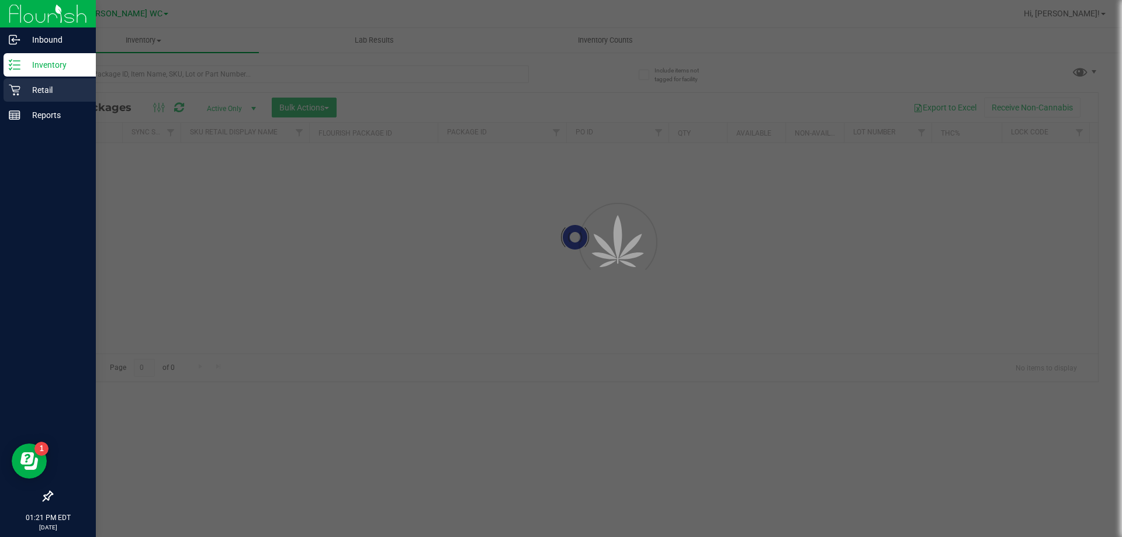 The height and width of the screenshot is (537, 1122). I want to click on inline-svg: Reports, so click(15, 115).